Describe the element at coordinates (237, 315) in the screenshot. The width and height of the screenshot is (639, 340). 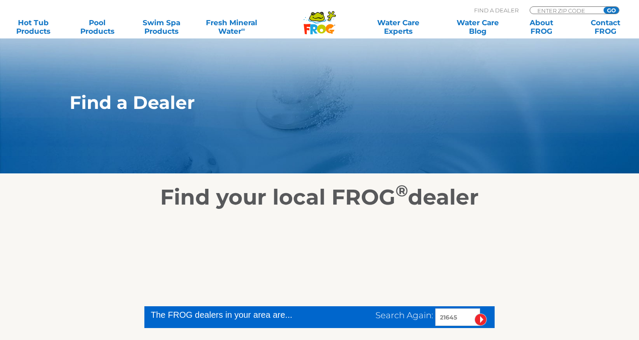
I see `div: The FROG dealers in your area are...` at that location.